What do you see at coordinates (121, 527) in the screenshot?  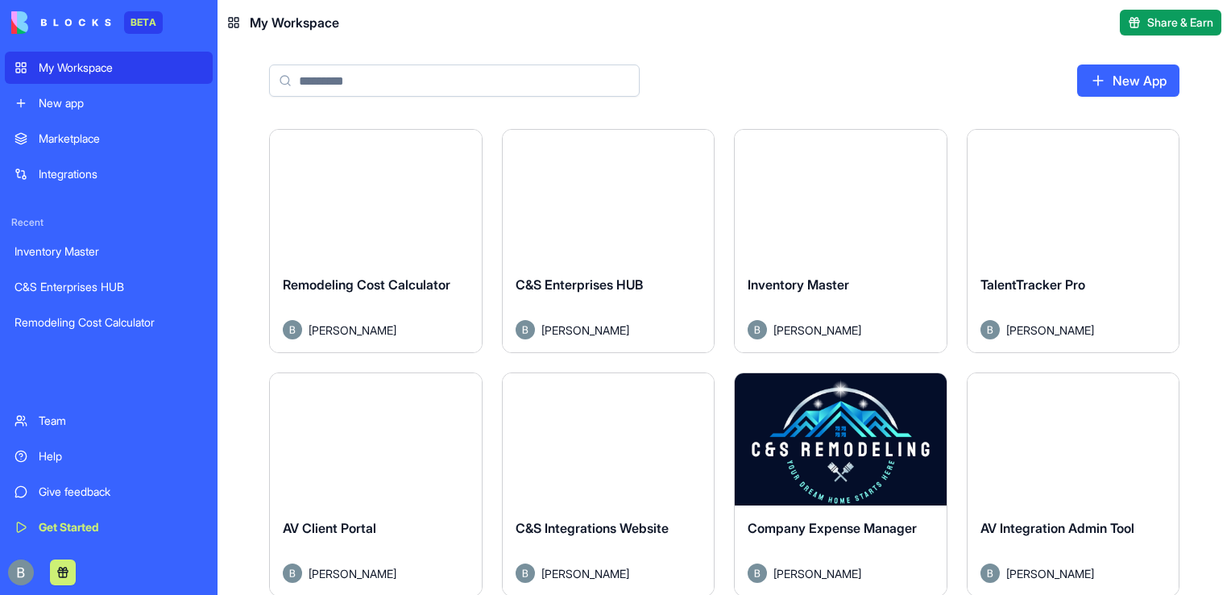 I see `div: Get Started` at bounding box center [121, 527].